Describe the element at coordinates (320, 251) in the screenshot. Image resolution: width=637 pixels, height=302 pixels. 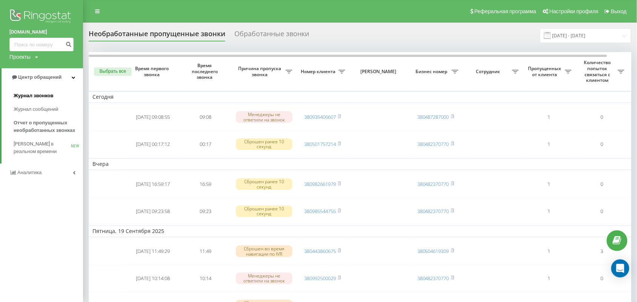
I see `a: 380443860675` at that location.